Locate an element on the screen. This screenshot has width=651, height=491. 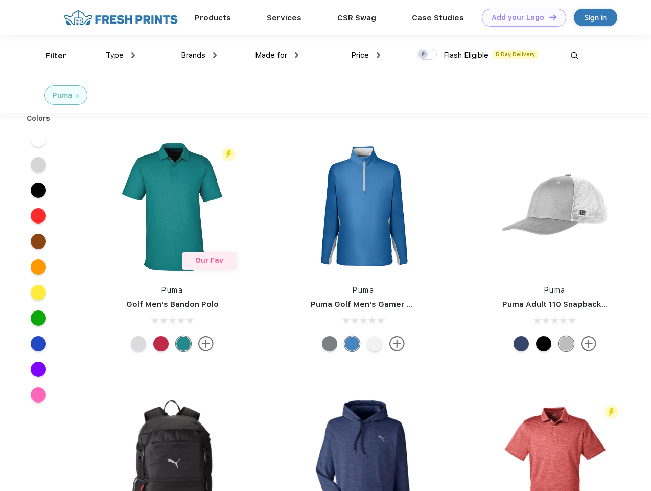
div: Peacoat with Qut Shd is located at coordinates (521, 343).